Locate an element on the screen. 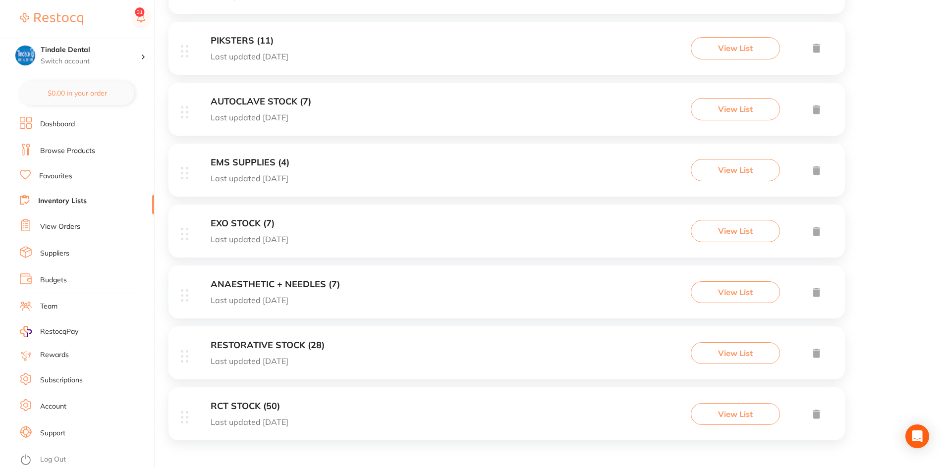  a: Account is located at coordinates (53, 407).